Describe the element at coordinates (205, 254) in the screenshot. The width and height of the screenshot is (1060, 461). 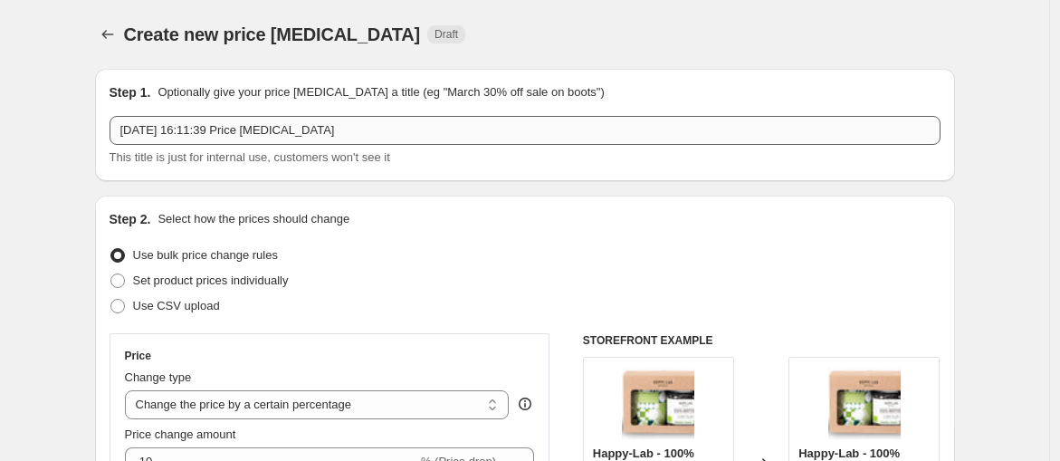
I see `span: Use bulk price change rules` at that location.